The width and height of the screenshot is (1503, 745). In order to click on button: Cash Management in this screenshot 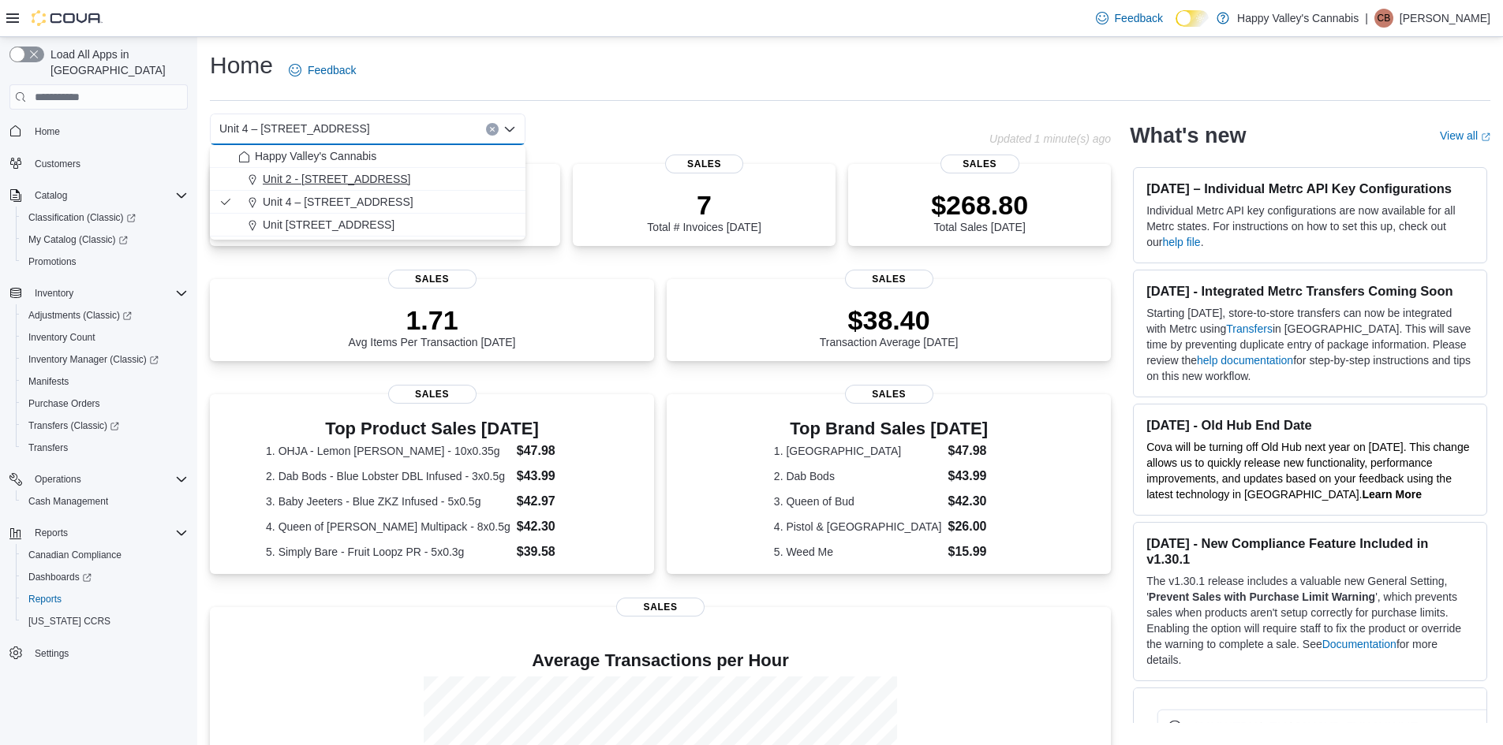, I will do `click(105, 502)`.